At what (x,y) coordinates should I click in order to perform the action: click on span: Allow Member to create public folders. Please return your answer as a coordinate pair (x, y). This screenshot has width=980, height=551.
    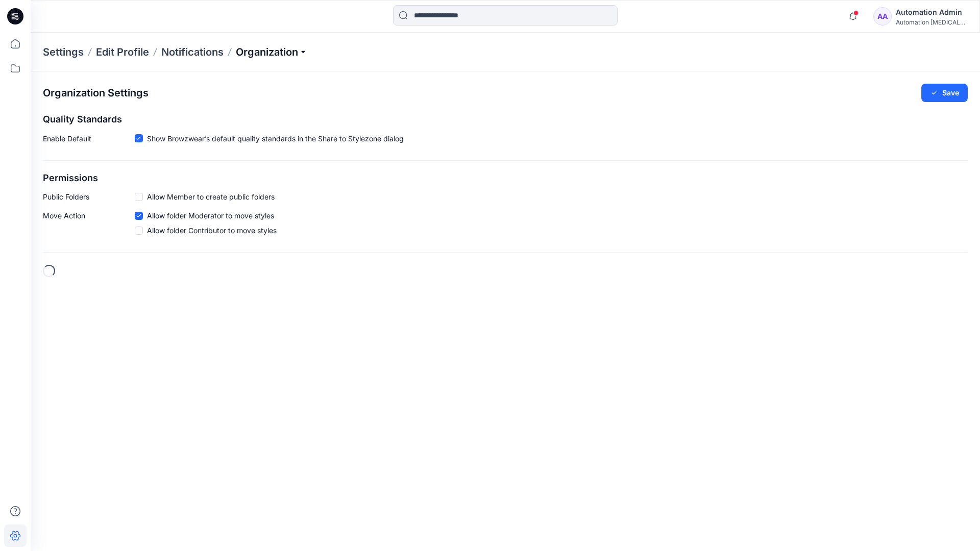
    Looking at the image, I should click on (211, 197).